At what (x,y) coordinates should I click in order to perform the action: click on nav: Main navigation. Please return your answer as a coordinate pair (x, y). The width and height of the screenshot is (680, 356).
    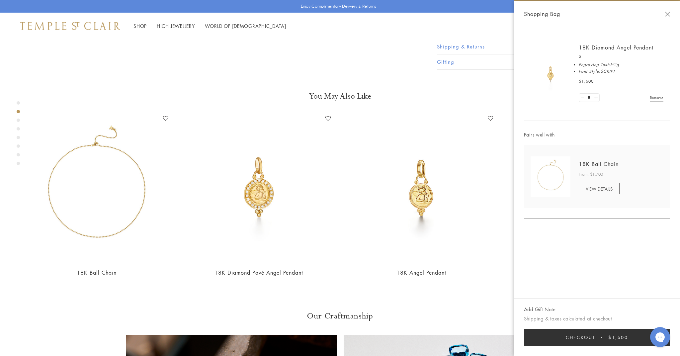
    Looking at the image, I should click on (210, 26).